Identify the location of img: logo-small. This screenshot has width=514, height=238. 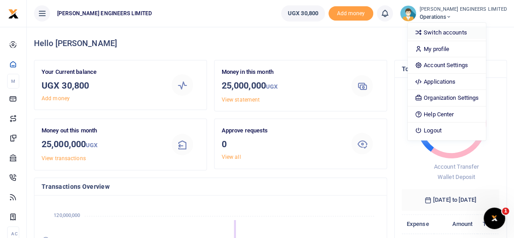
(13, 14).